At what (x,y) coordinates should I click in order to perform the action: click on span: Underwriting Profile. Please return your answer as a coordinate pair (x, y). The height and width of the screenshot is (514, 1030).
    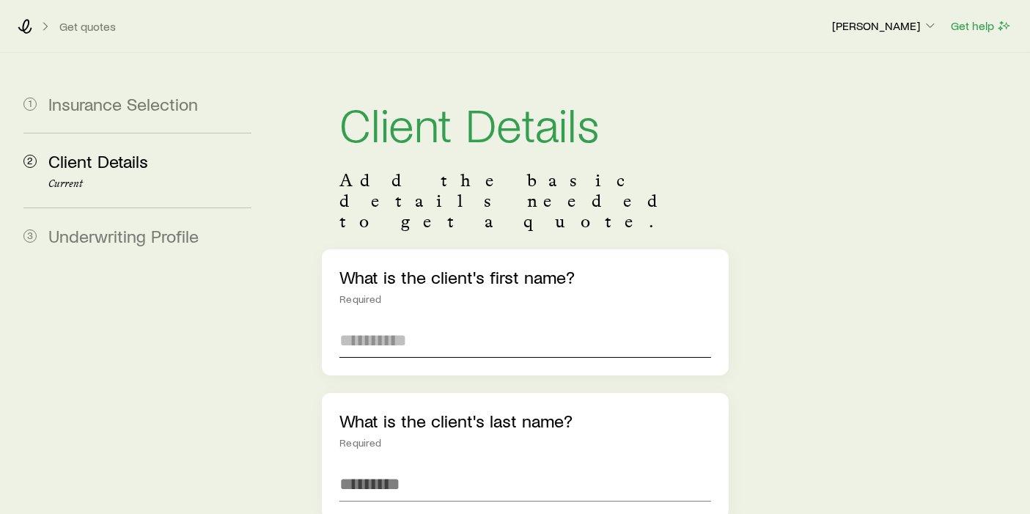
    Looking at the image, I should click on (123, 235).